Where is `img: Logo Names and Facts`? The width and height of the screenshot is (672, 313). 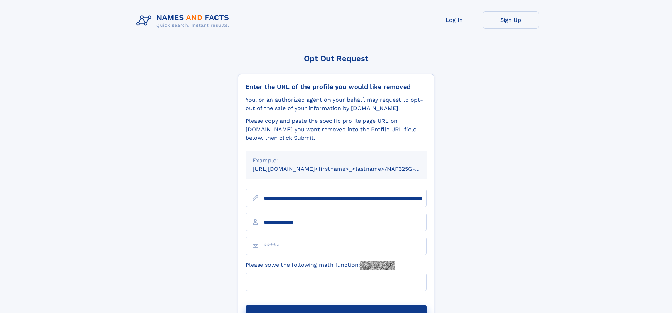
img: Logo Names and Facts is located at coordinates (184, 21).